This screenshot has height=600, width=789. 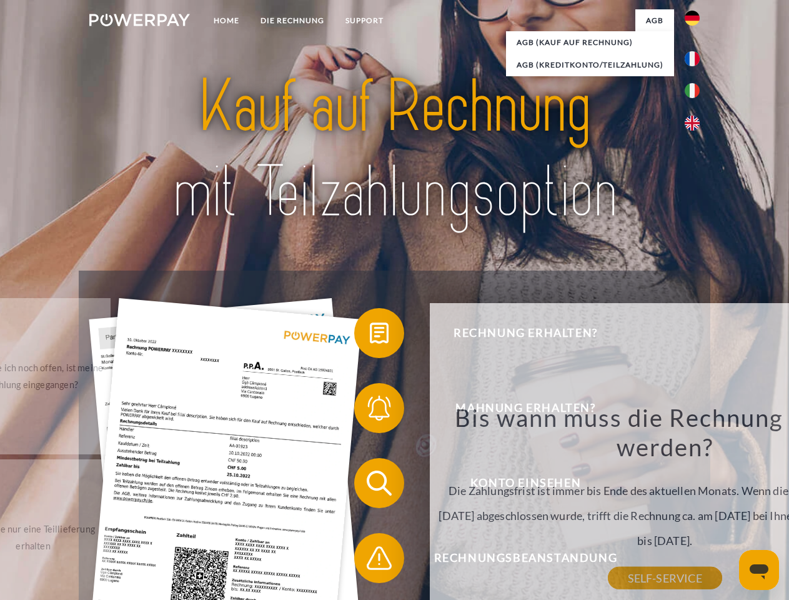 I want to click on img: de, so click(x=692, y=18).